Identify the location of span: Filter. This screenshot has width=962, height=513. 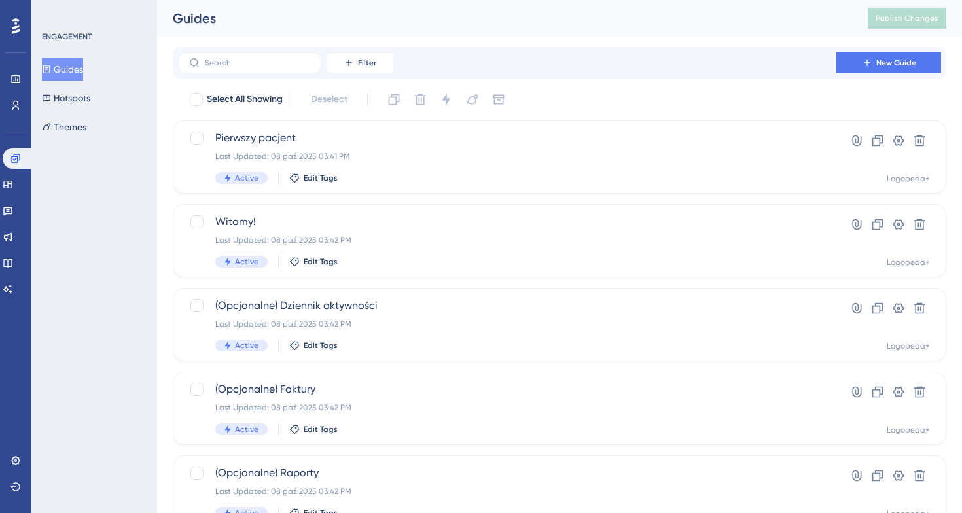
(367, 63).